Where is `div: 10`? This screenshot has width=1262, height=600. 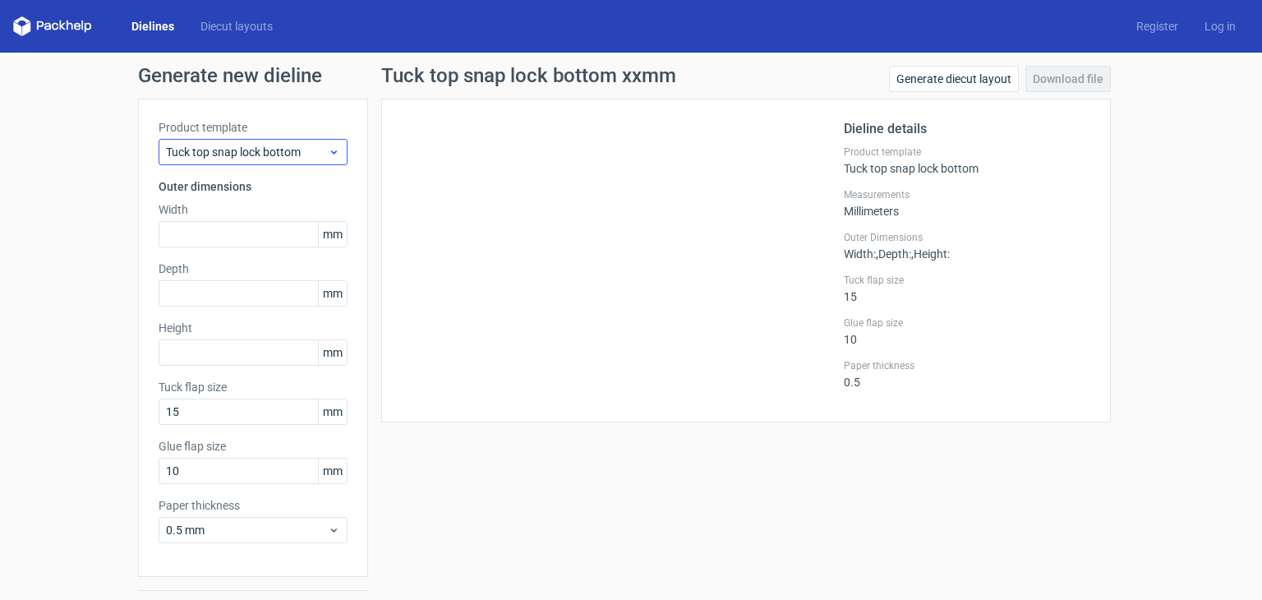
div: 10 is located at coordinates (967, 331).